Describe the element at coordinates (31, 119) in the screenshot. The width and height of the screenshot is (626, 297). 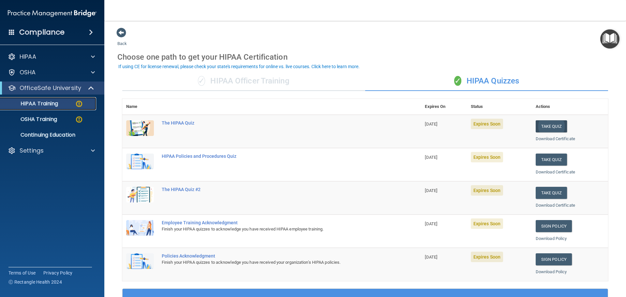
I see `p: OSHA Training` at that location.